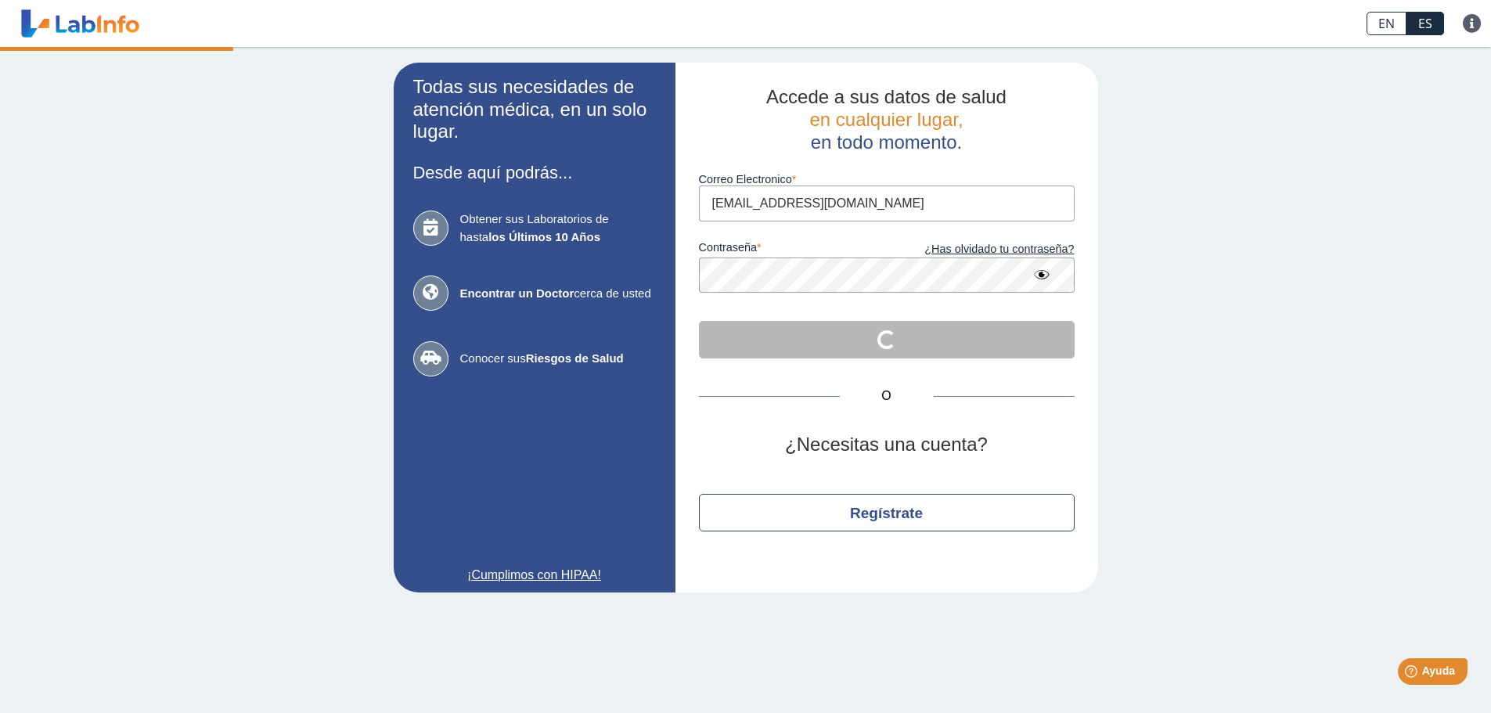 This screenshot has height=713, width=1491. Describe the element at coordinates (517, 293) in the screenshot. I see `b: Encontrar un Doctor` at that location.